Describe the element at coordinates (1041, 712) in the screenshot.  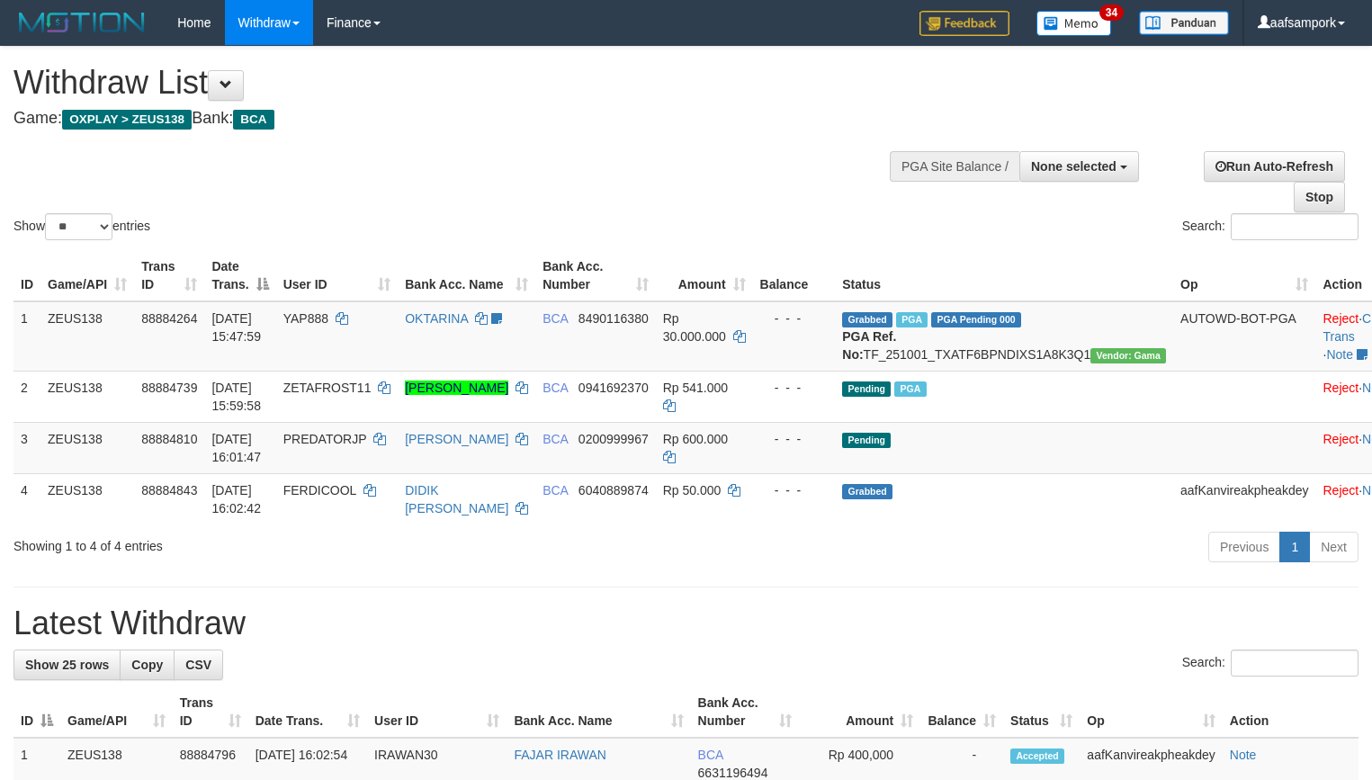
I see `th: Status: activate to sort column ascending` at that location.